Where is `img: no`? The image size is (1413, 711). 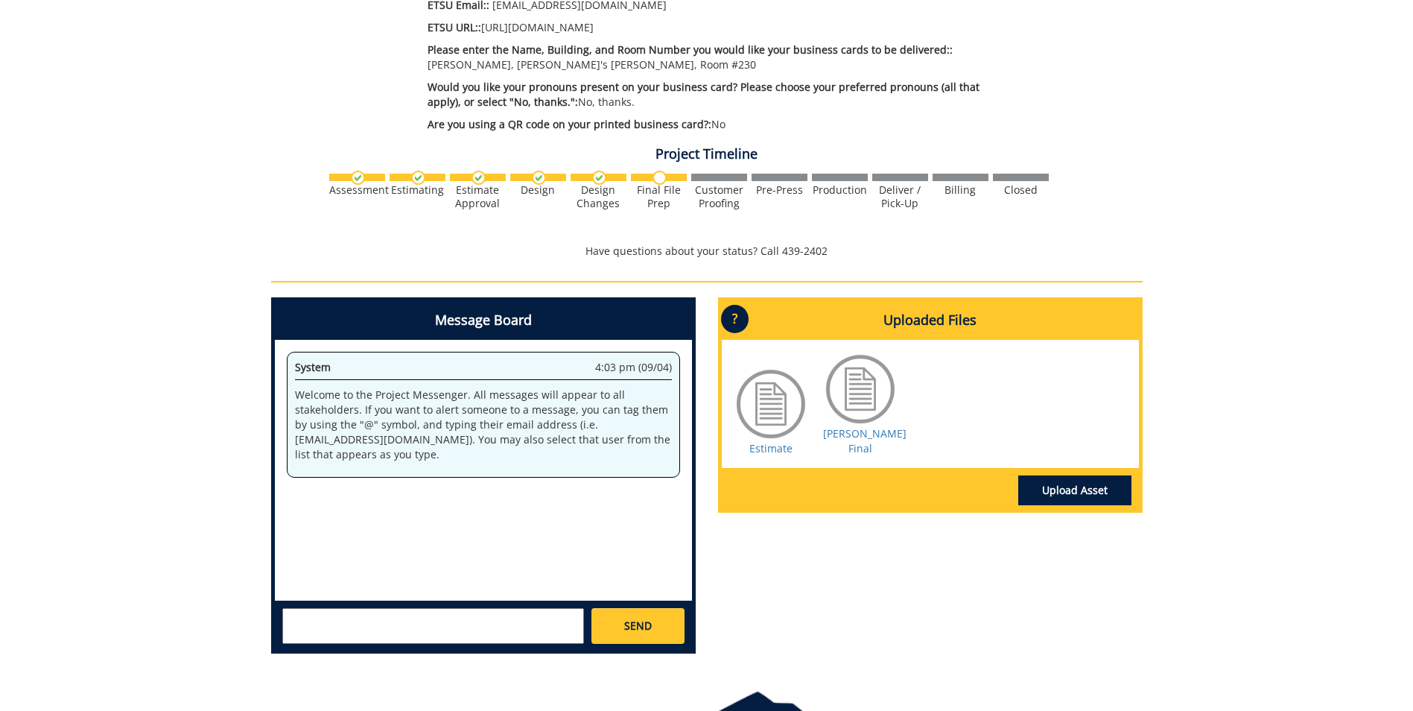
img: no is located at coordinates (659, 177).